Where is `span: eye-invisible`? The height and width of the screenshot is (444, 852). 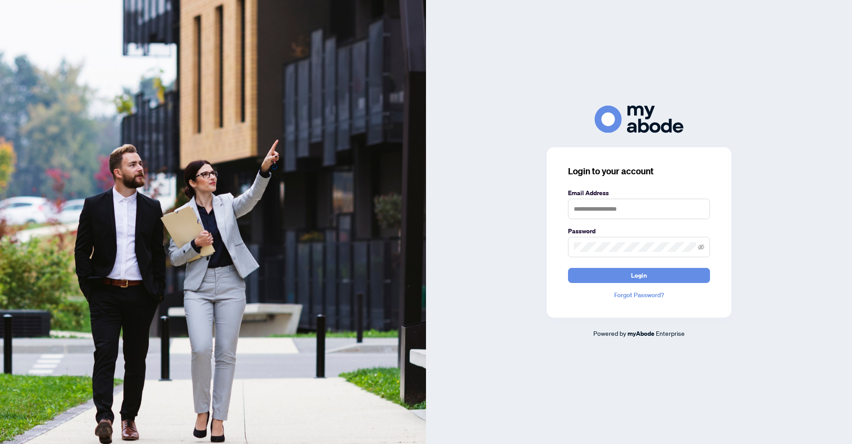 span: eye-invisible is located at coordinates (701, 247).